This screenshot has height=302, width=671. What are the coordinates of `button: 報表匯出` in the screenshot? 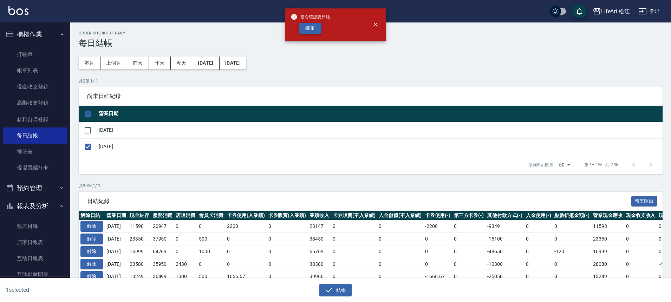 It's located at (644, 201).